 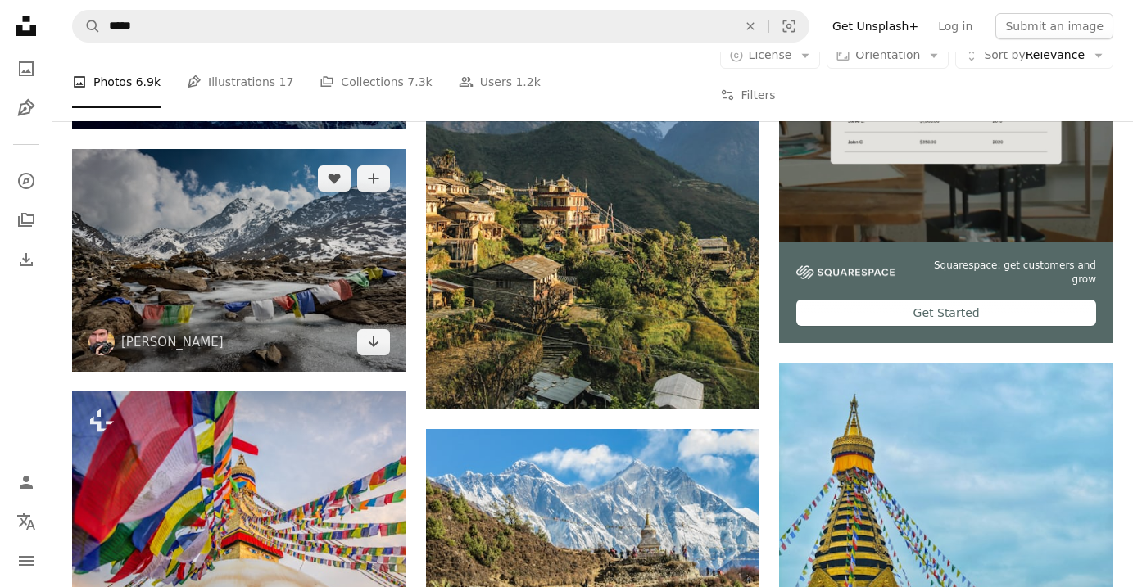 What do you see at coordinates (26, 483) in the screenshot?
I see `a: Log in / Sign up` at bounding box center [26, 483].